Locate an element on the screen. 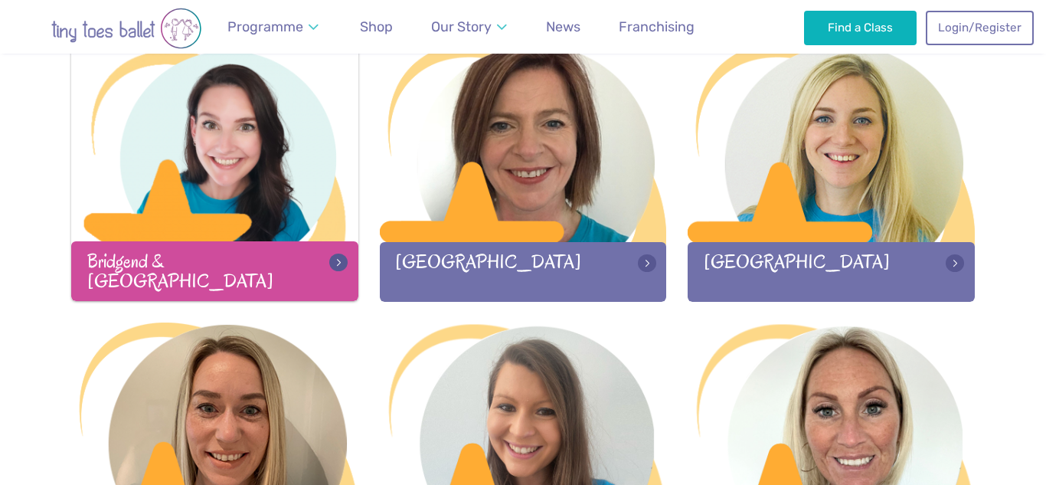  span: Shop is located at coordinates (376, 26).